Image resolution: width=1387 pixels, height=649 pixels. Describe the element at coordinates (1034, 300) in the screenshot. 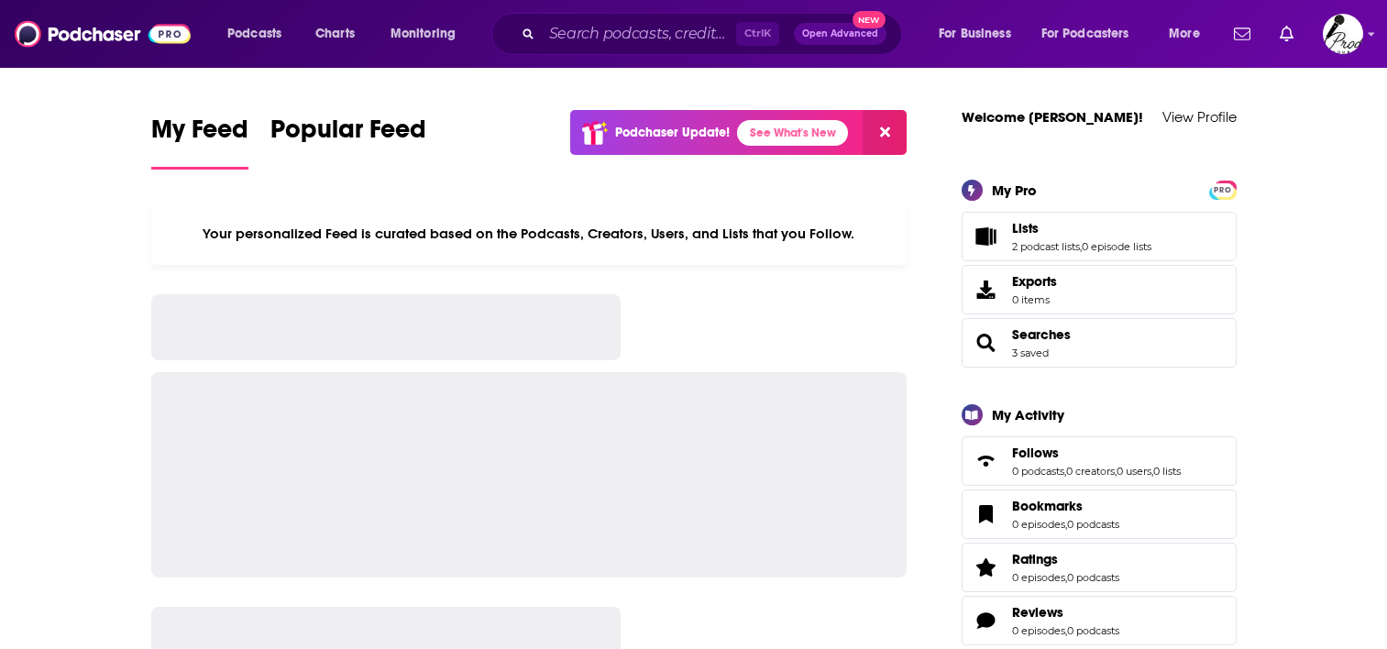

I see `span: 0 items` at that location.